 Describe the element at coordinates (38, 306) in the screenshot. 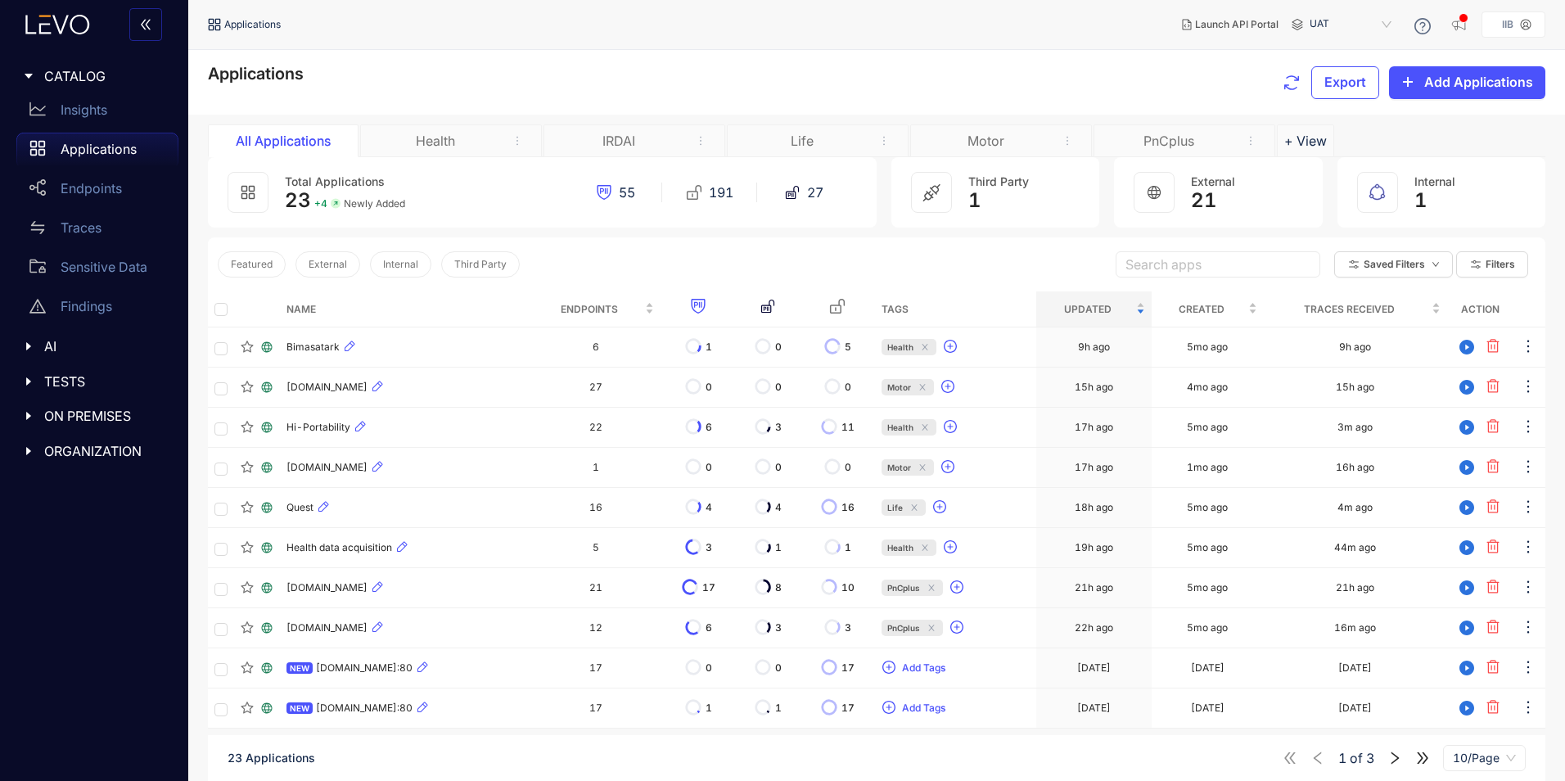

I see `span: warning` at that location.